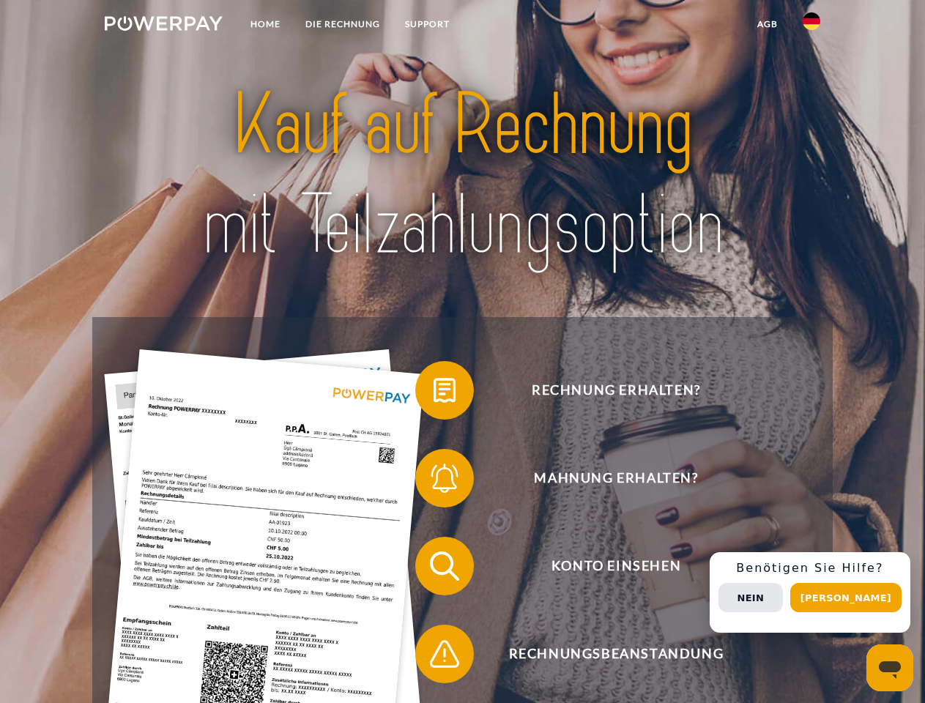 This screenshot has width=925, height=703. What do you see at coordinates (810, 568) in the screenshot?
I see `h3: Benötigen Sie Hilfe?` at bounding box center [810, 568].